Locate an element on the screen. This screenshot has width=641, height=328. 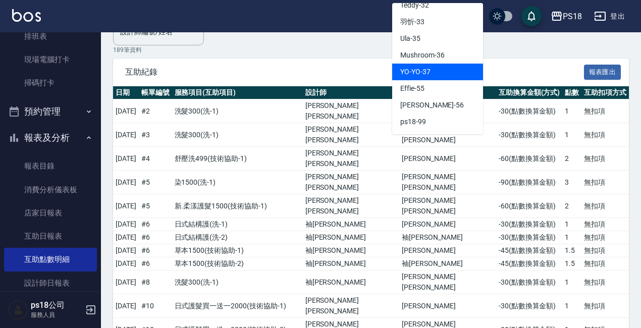
img: Person is located at coordinates (18, 310).